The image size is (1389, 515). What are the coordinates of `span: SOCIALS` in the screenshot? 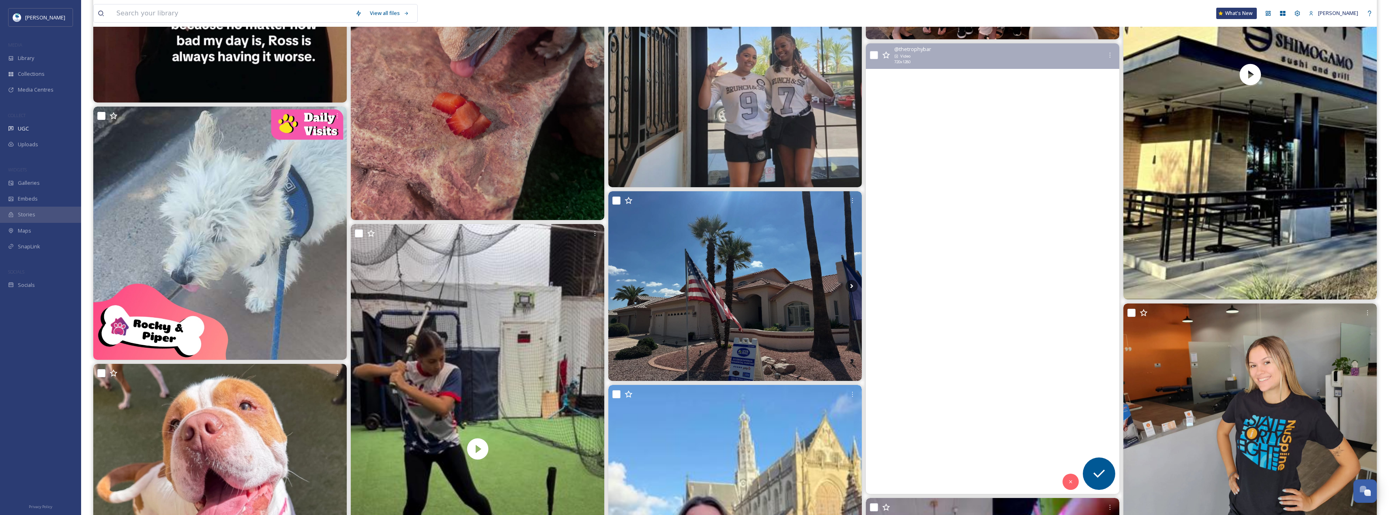 It's located at (16, 272).